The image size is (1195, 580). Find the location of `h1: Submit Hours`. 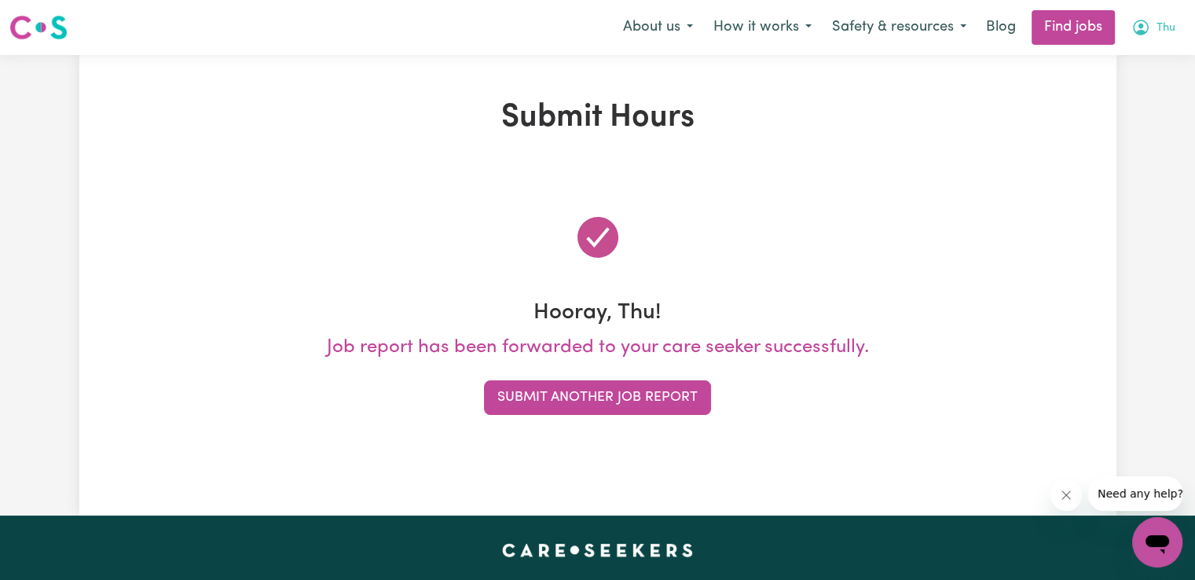

h1: Submit Hours is located at coordinates (598, 118).